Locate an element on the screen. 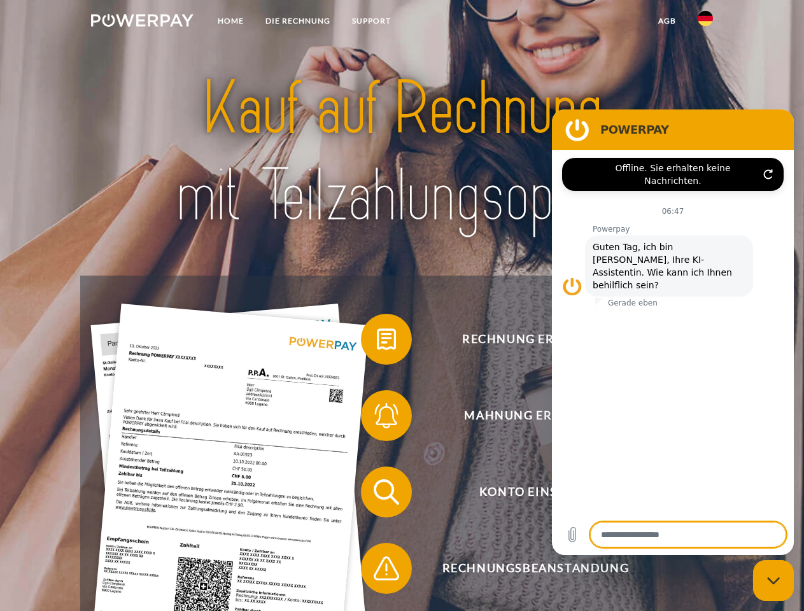 This screenshot has height=611, width=804. h2: POWERPAY is located at coordinates (139, 20).